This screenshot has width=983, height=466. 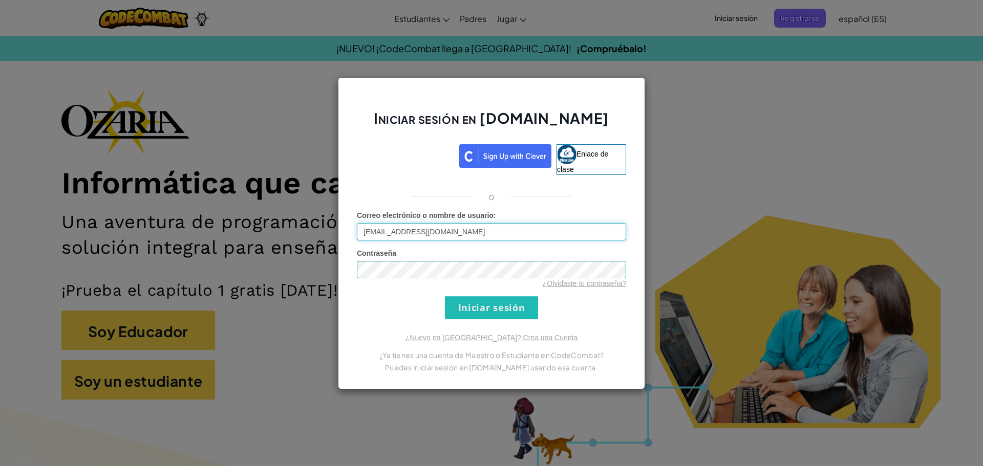 What do you see at coordinates (425, 215) in the screenshot?
I see `font: Correo electrónico o nombre de usuario` at bounding box center [425, 215].